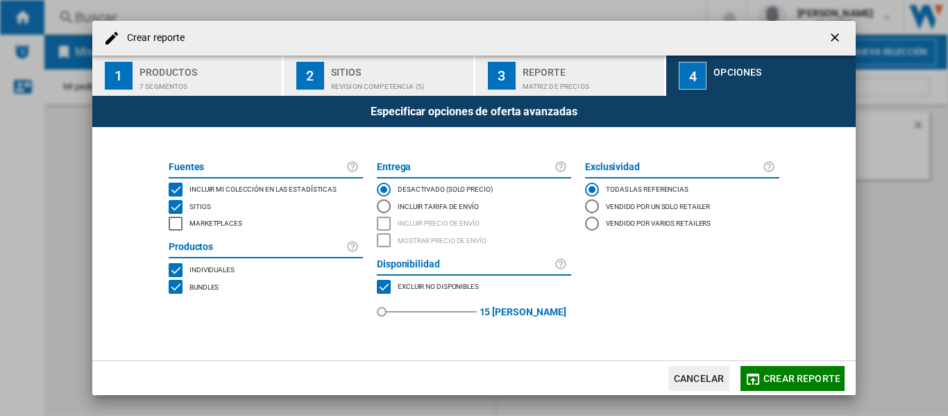 The height and width of the screenshot is (416, 948). What do you see at coordinates (836, 38) in the screenshot?
I see `button: getI18NText('BUTTONS.CLOSE_DIALOG')` at bounding box center [836, 38].